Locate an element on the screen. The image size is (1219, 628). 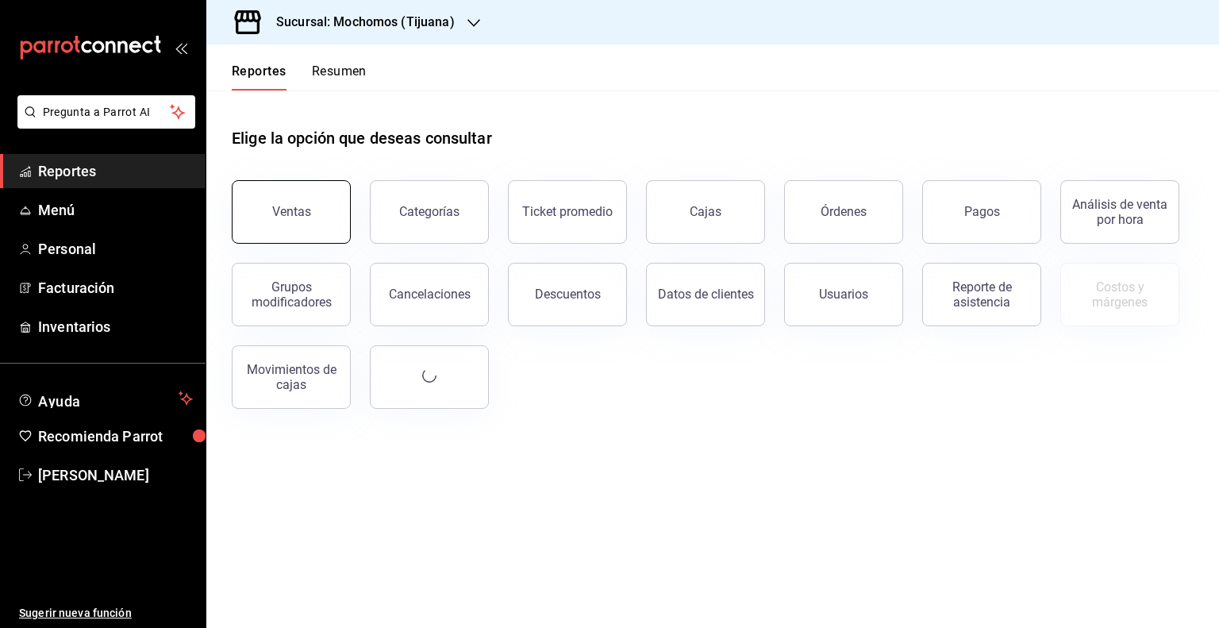
div: Datos de clientes is located at coordinates (706, 294).